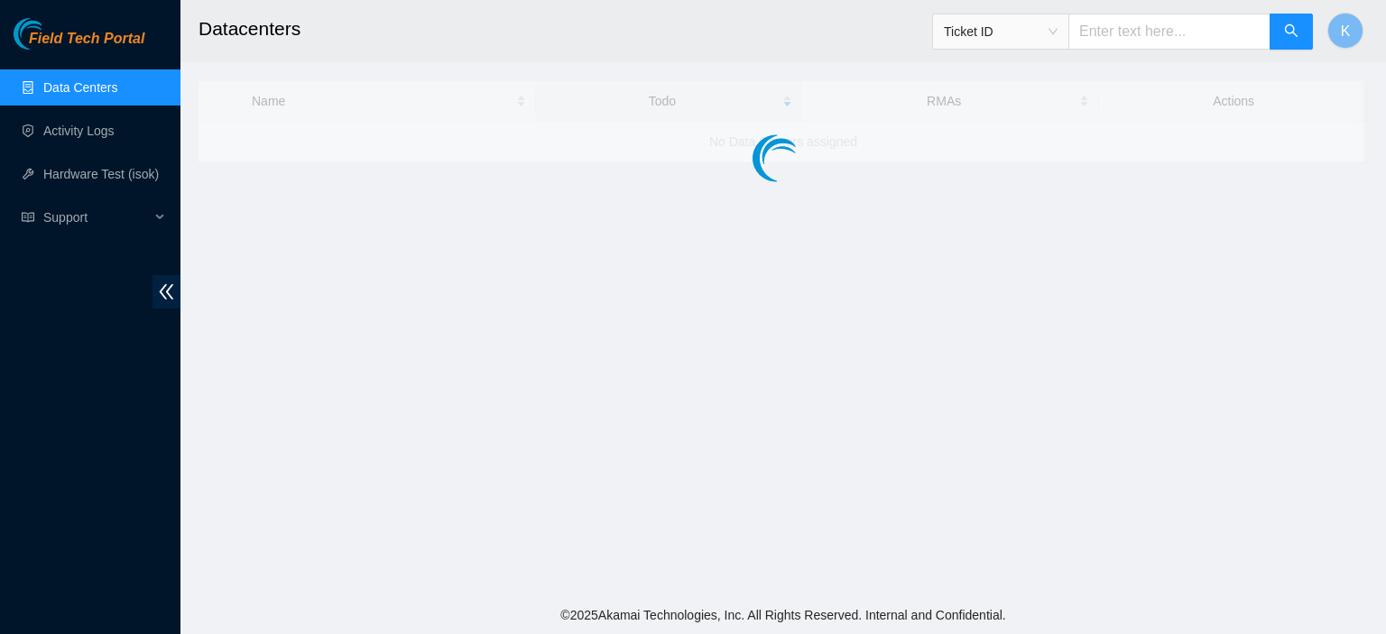 The width and height of the screenshot is (1386, 634). What do you see at coordinates (52, 33) in the screenshot?
I see `img: Akamai Technologies` at bounding box center [52, 33].